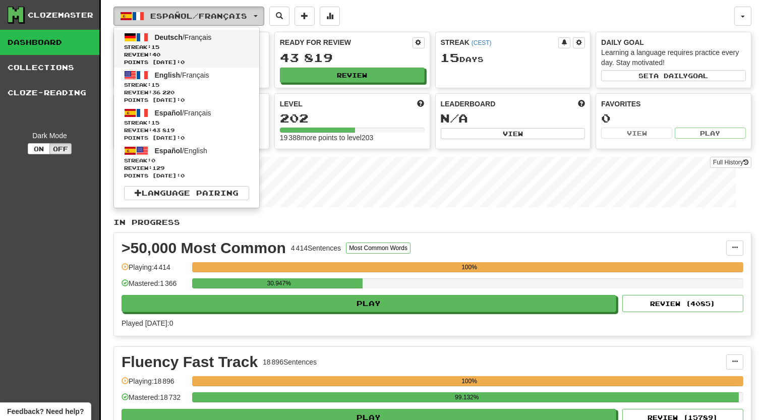  What do you see at coordinates (167, 75) in the screenshot?
I see `span: English` at bounding box center [167, 75].